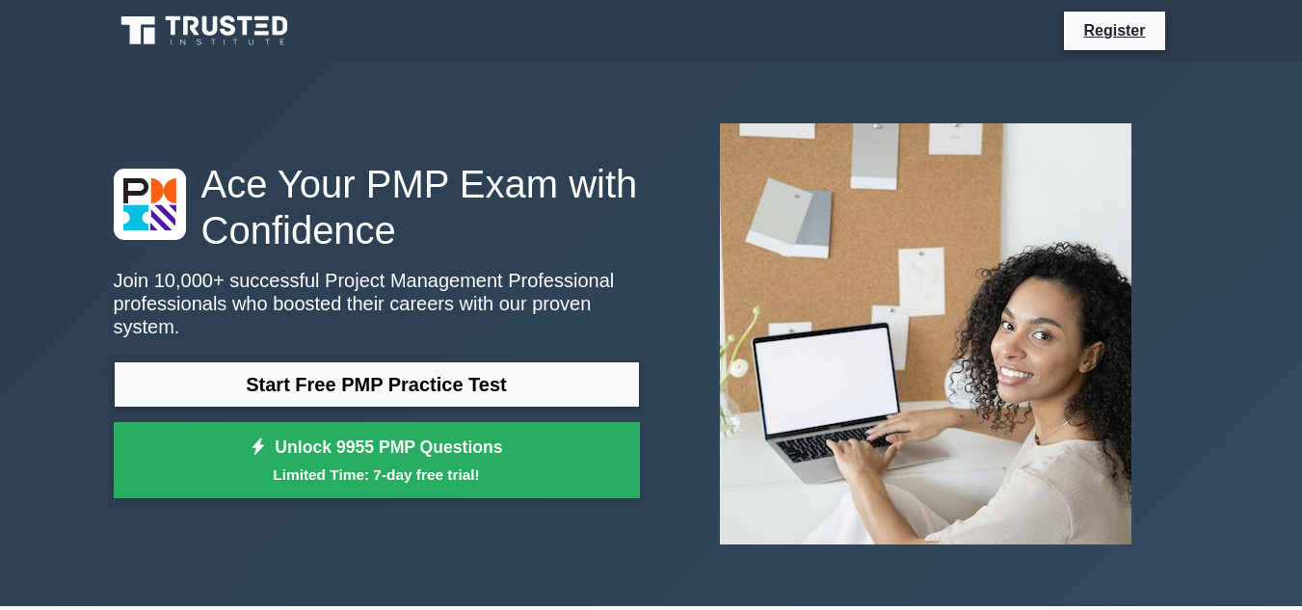  Describe the element at coordinates (377, 207) in the screenshot. I see `h1: Ace Your PMP Exam with Confidence` at that location.